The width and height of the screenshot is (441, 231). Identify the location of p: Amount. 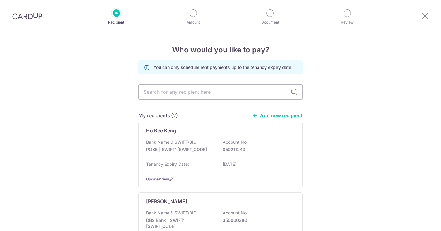
(193, 22).